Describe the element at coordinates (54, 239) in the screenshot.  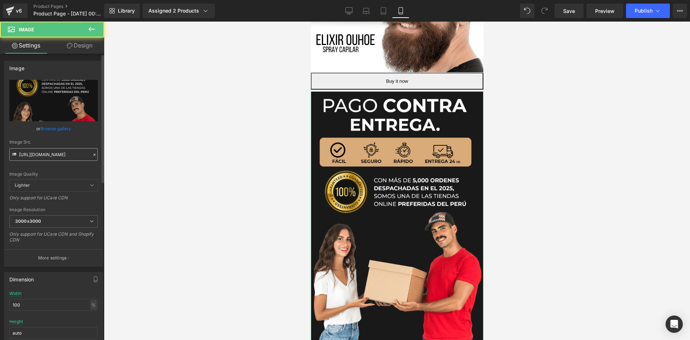
I see `div: Only support for UCare CDN and Shopify CDN` at that location.